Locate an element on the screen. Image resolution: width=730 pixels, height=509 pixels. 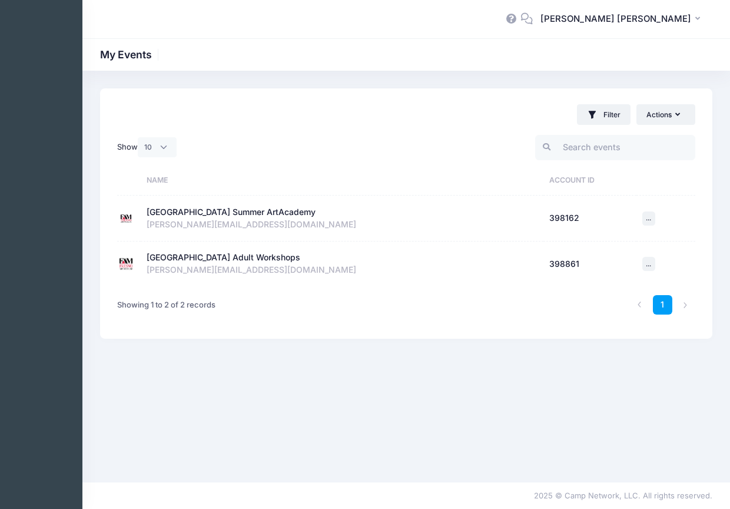
select: Show is located at coordinates (157, 147).